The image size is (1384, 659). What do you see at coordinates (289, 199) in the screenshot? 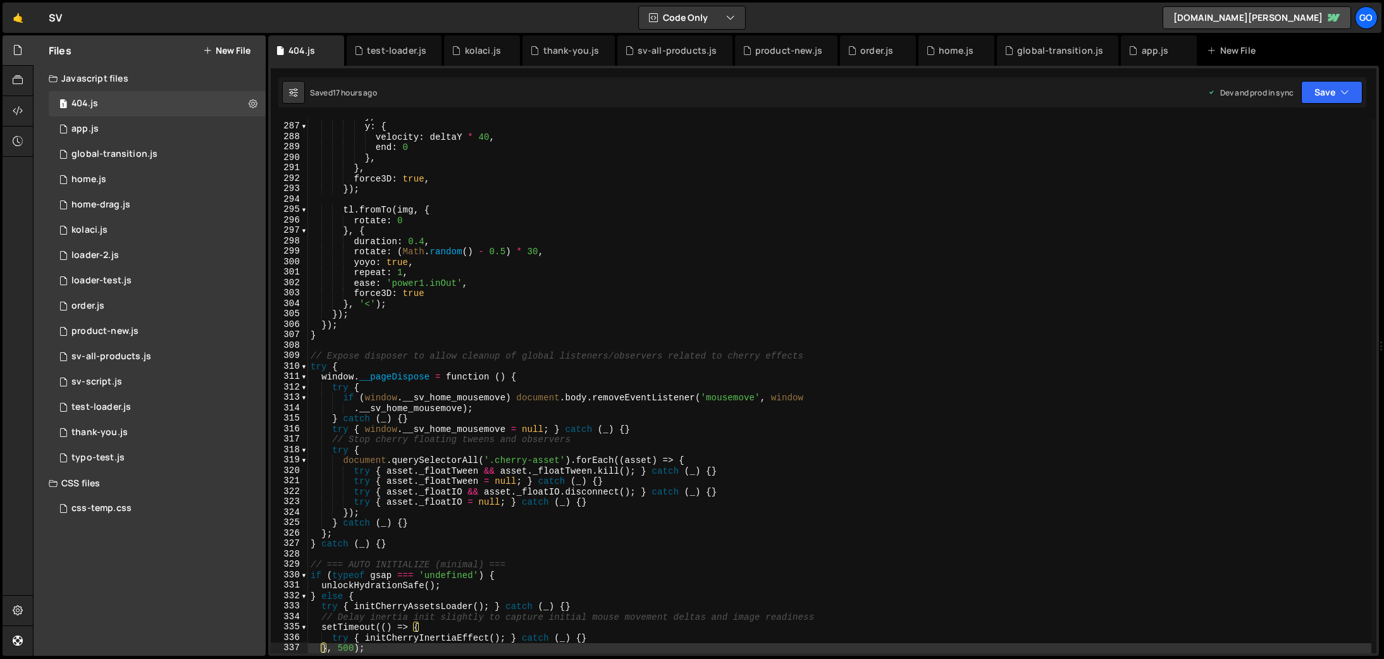
I see `div: 294` at bounding box center [289, 199].